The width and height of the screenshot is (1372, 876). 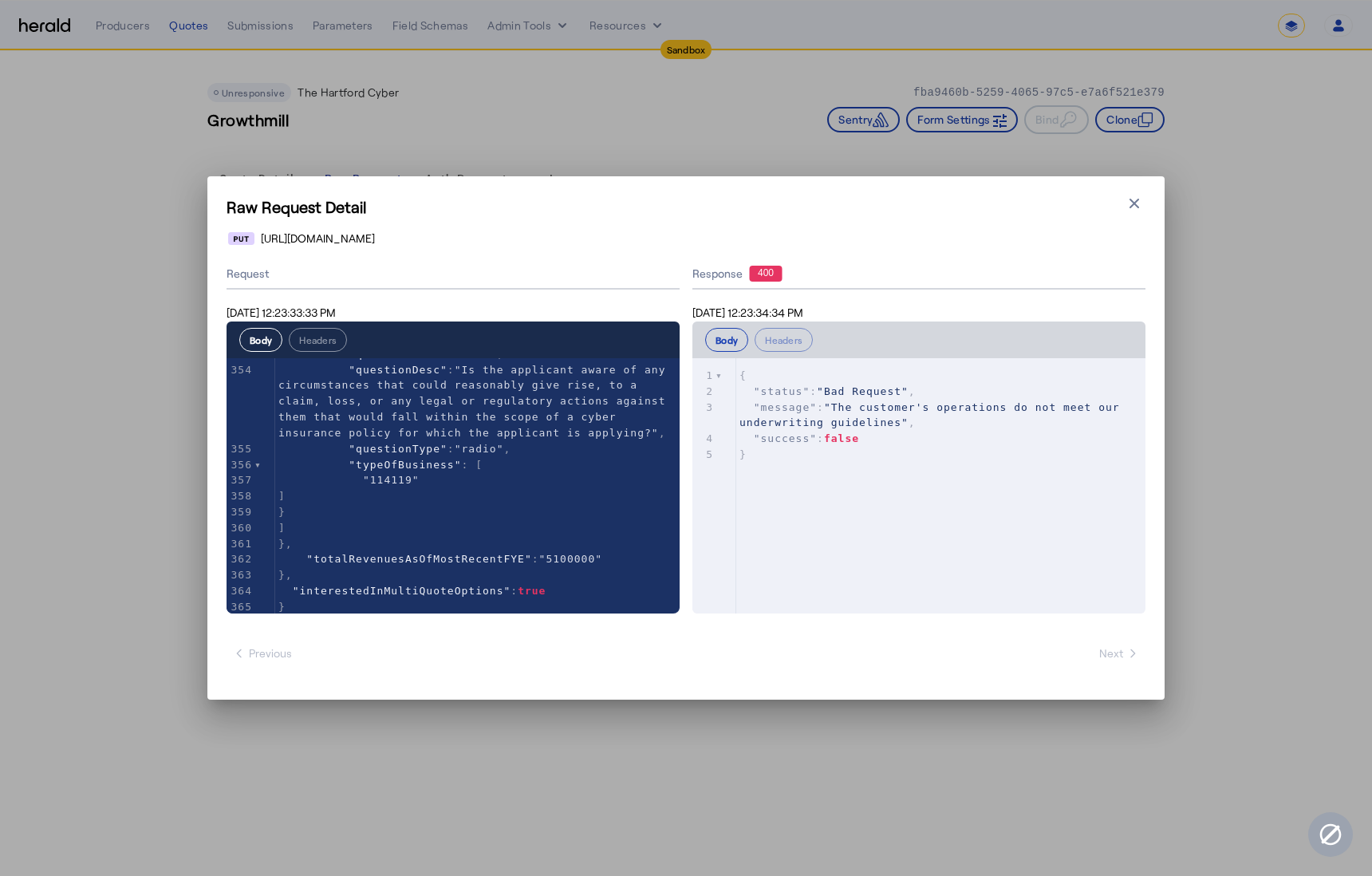 I want to click on div: 360, so click(x=240, y=528).